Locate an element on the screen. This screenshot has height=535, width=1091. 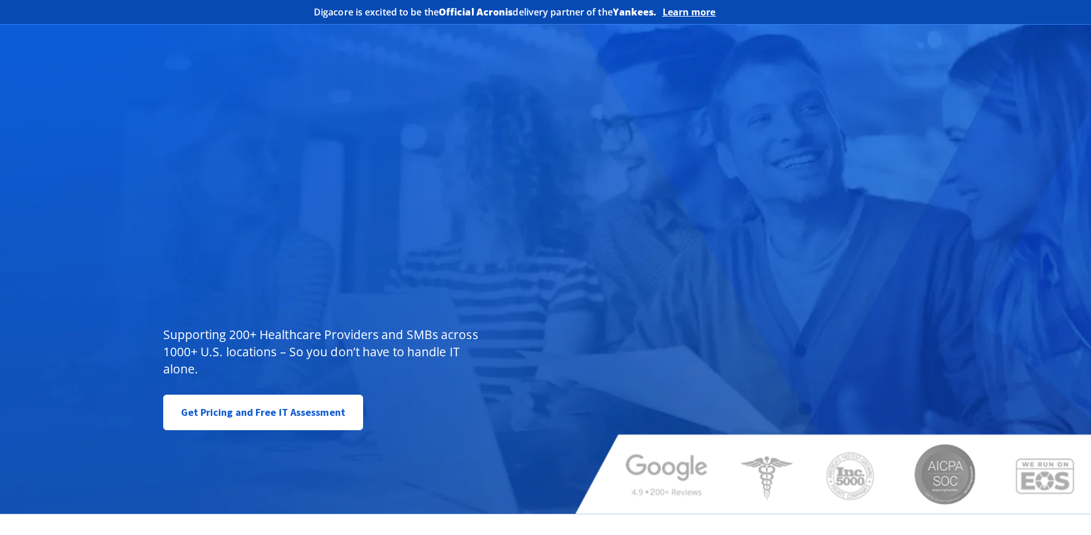
p: Supporting 200+ Healthcare Providers and SMBs across 1000+ U.S. locations – So you don’t have to ... is located at coordinates (323, 352).